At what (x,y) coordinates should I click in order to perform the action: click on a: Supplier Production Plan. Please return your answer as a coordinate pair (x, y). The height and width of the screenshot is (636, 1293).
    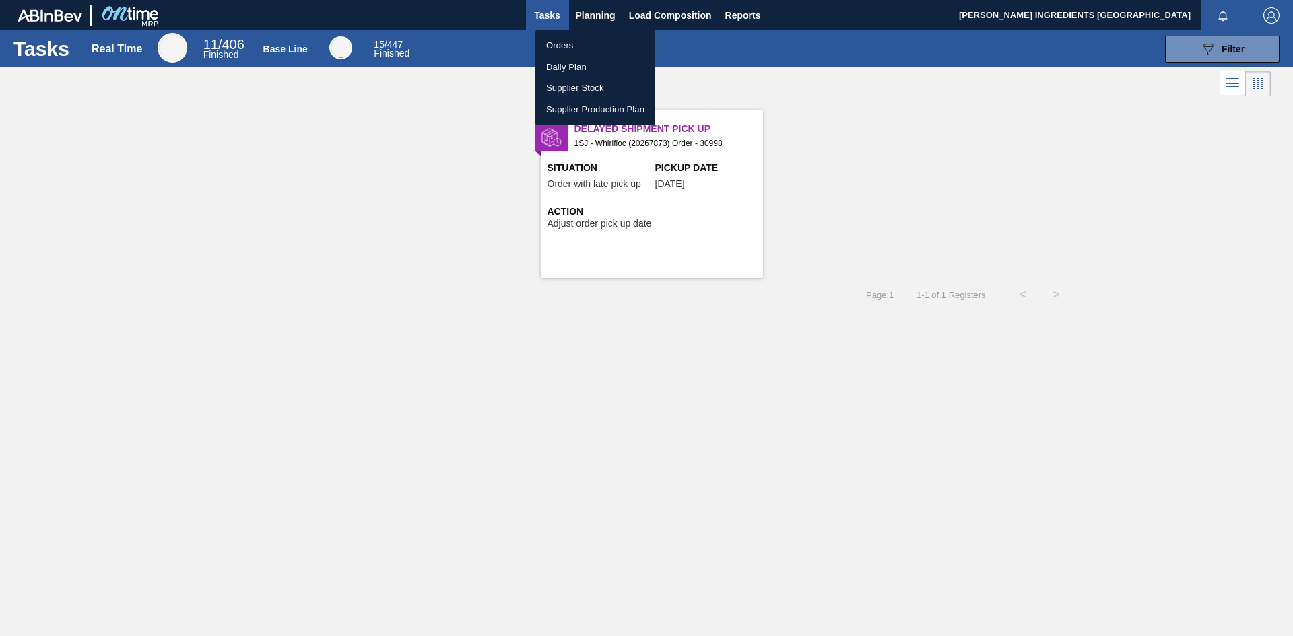
    Looking at the image, I should click on (595, 110).